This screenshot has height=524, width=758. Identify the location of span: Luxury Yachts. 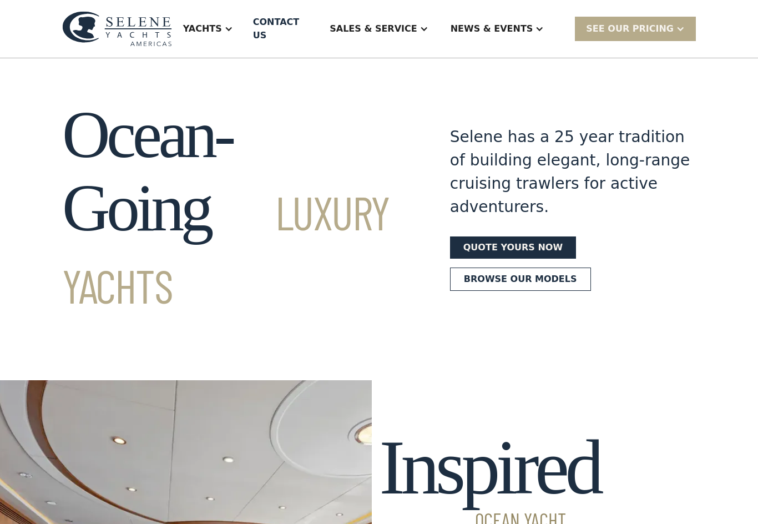
(226, 248).